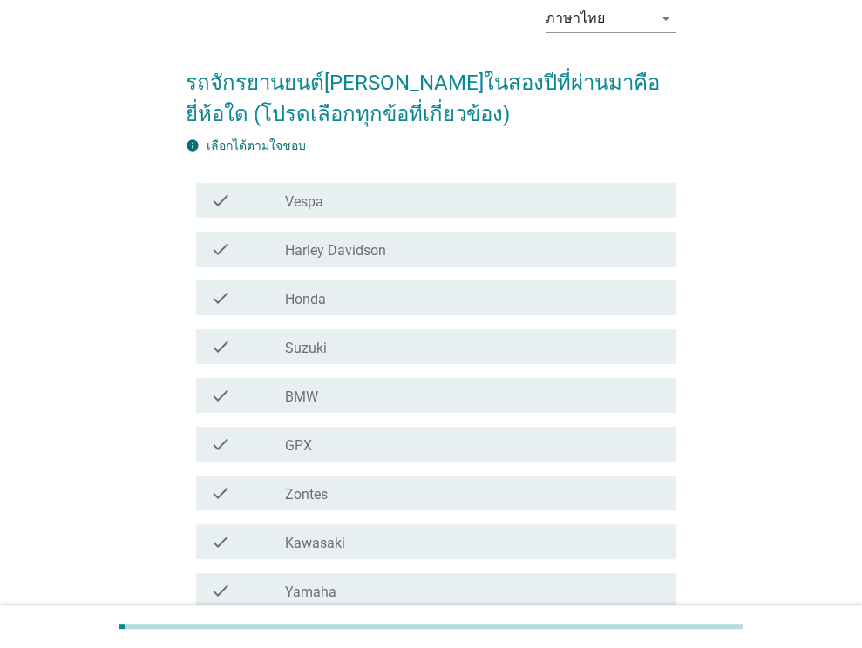  What do you see at coordinates (666, 18) in the screenshot?
I see `i: arrow_drop_down` at bounding box center [666, 18].